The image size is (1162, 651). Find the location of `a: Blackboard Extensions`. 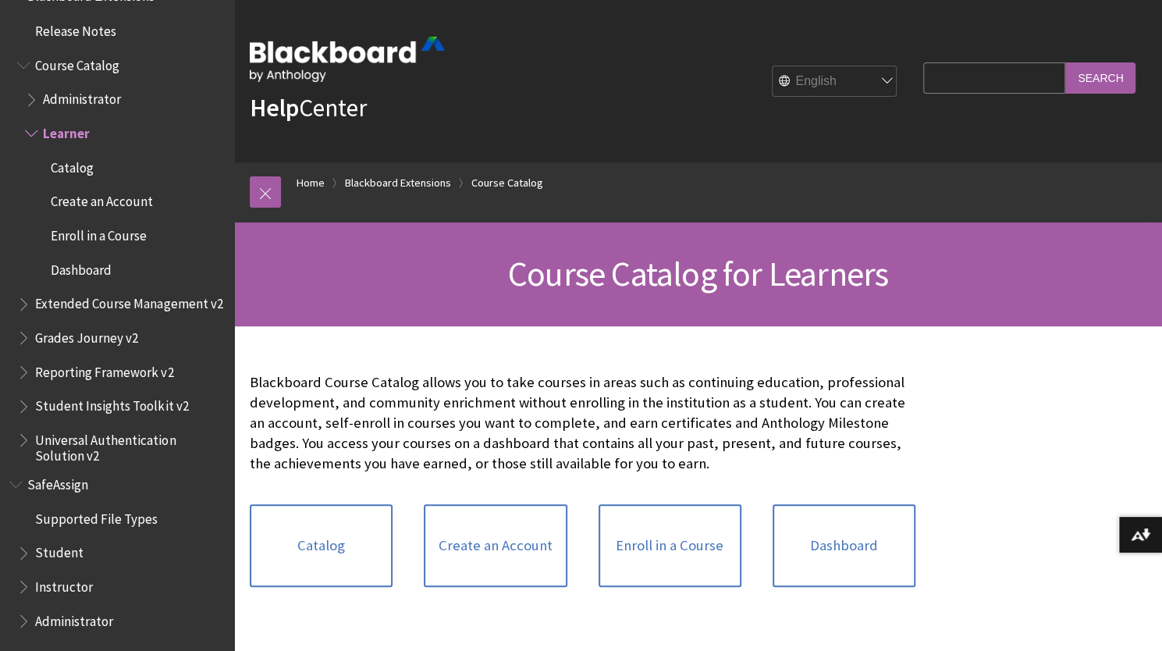

a: Blackboard Extensions is located at coordinates (398, 183).